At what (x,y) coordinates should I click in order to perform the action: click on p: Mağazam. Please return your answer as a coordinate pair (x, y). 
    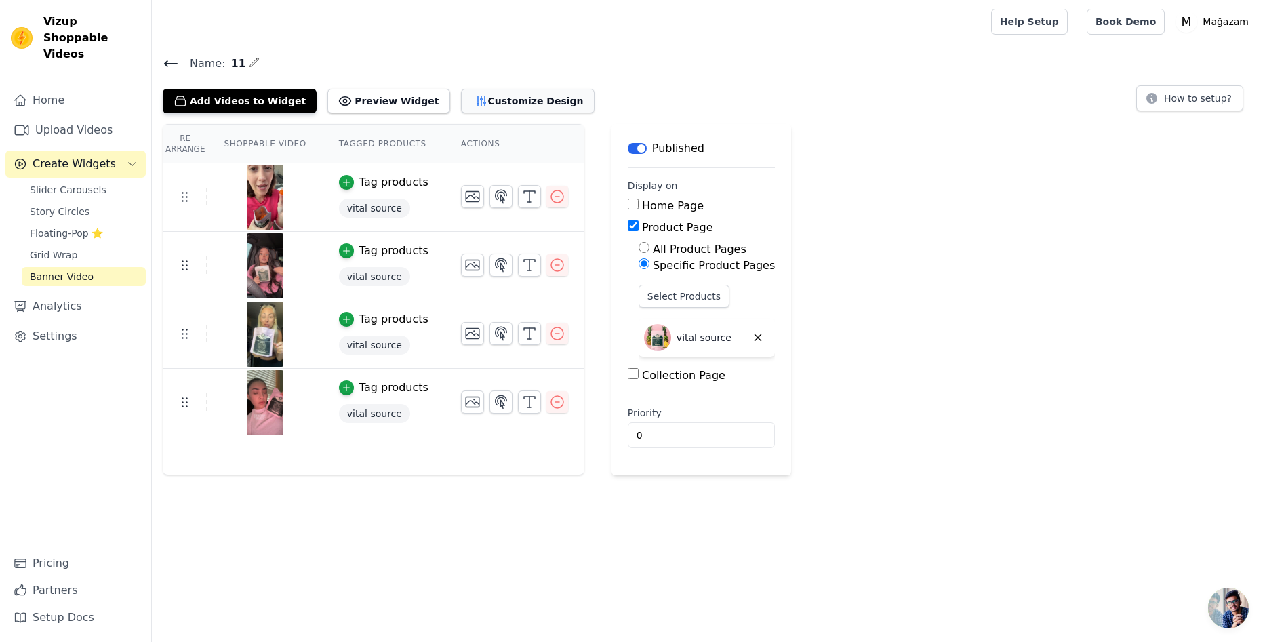
    Looking at the image, I should click on (1226, 22).